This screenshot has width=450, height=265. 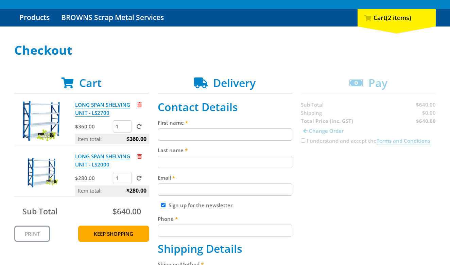 What do you see at coordinates (103, 160) in the screenshot?
I see `a: LONG SPAN SHELVING UNIT - LS2000` at bounding box center [103, 160].